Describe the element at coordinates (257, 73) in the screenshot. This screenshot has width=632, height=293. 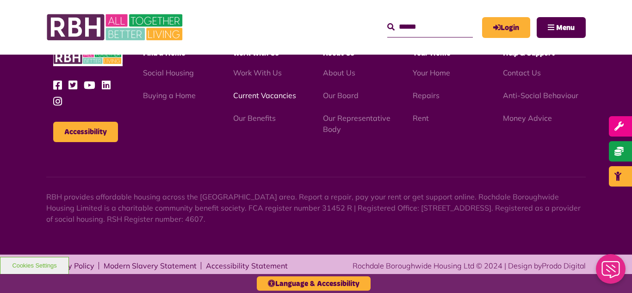
I see `a: Work With Us` at that location.